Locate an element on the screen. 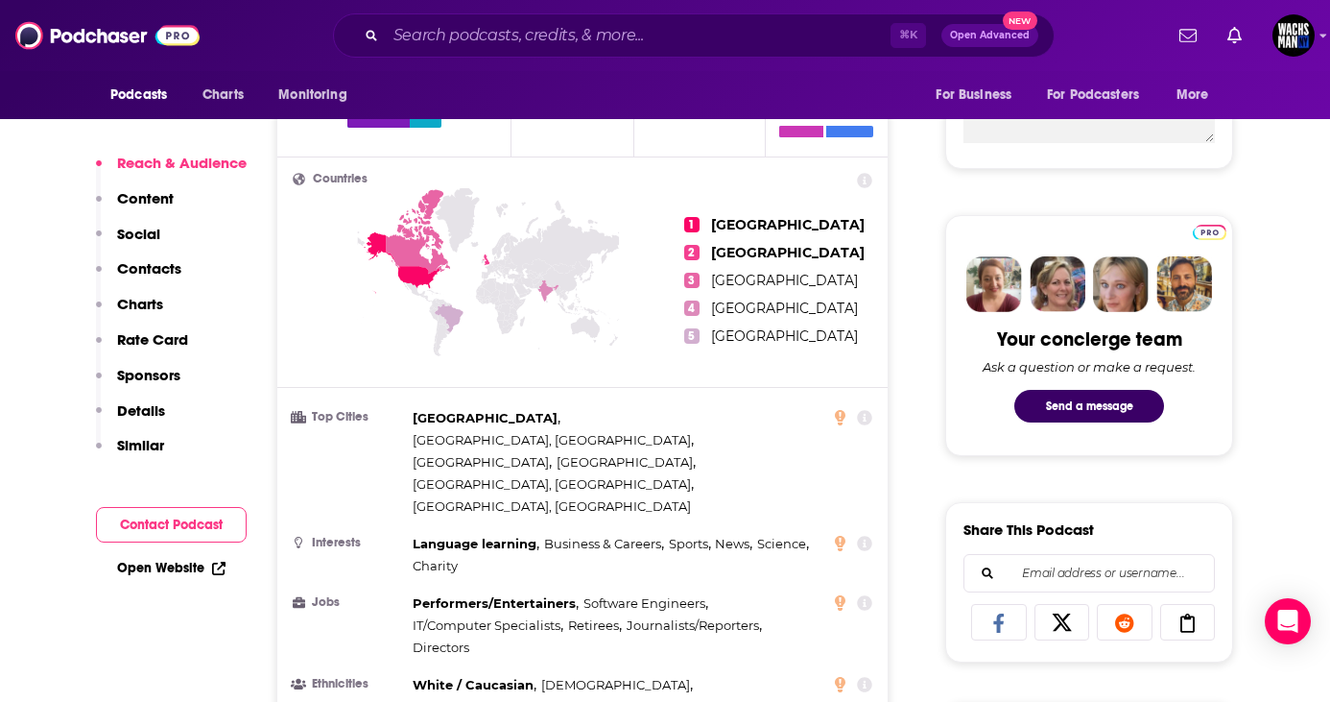  span: IT/Computer Specialists is located at coordinates (487, 625).